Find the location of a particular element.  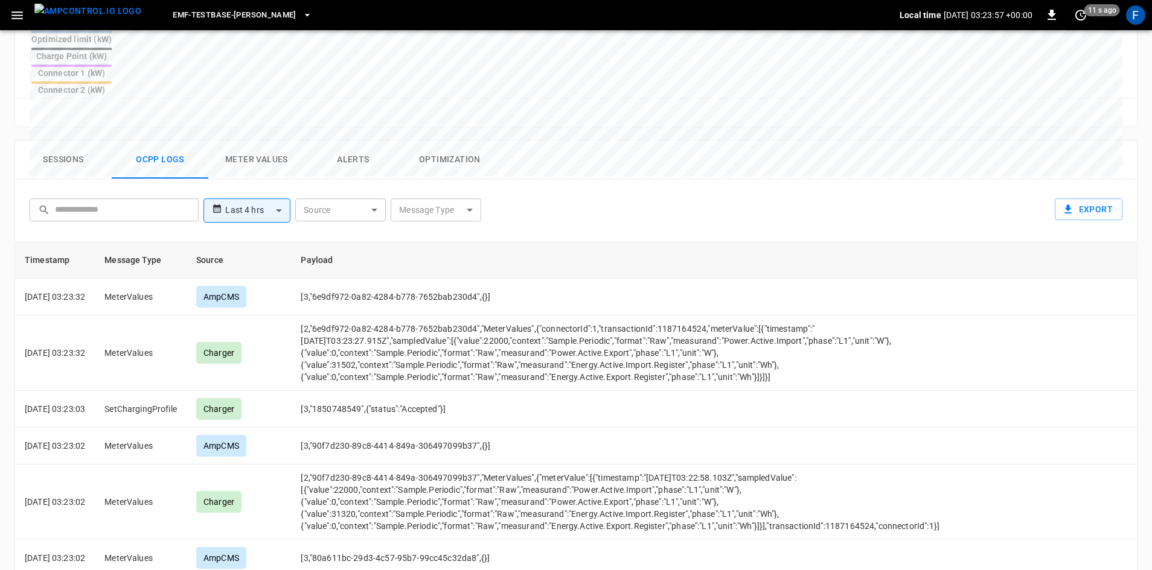

button: Optimization is located at coordinates (450, 160).